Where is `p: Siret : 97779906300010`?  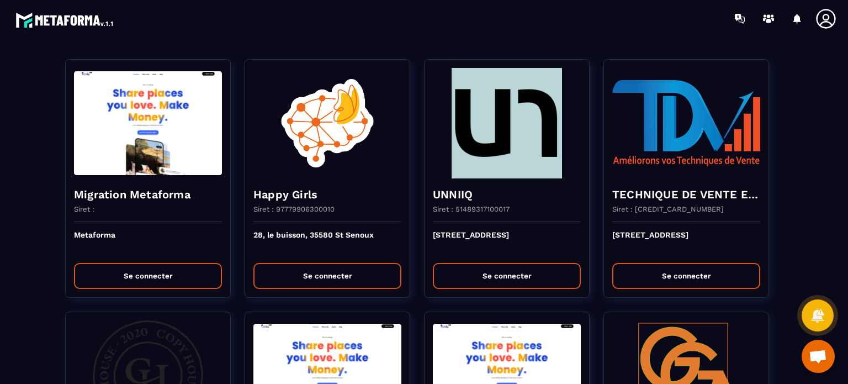 p: Siret : 97779906300010 is located at coordinates (294, 209).